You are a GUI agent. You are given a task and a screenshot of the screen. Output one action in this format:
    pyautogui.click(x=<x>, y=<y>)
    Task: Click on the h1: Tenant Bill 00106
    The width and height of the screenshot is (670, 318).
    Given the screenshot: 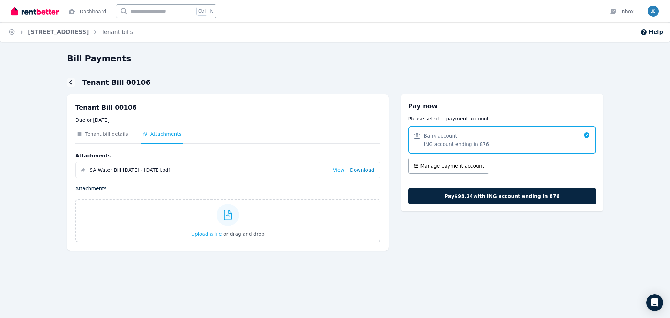 What is the action you would take?
    pyautogui.click(x=116, y=82)
    